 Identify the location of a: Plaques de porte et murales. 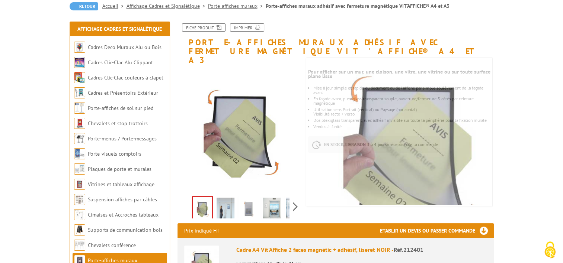
(119, 169).